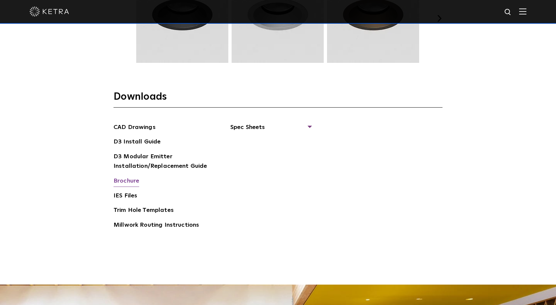 Image resolution: width=556 pixels, height=305 pixels. What do you see at coordinates (156, 226) in the screenshot?
I see `a: Millwork Routing Instructions` at bounding box center [156, 226].